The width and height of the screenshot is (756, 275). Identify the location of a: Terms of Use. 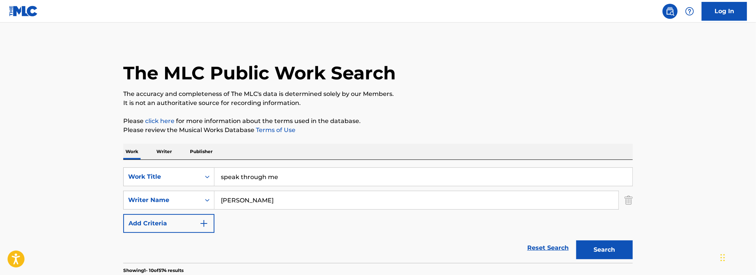
(275, 130).